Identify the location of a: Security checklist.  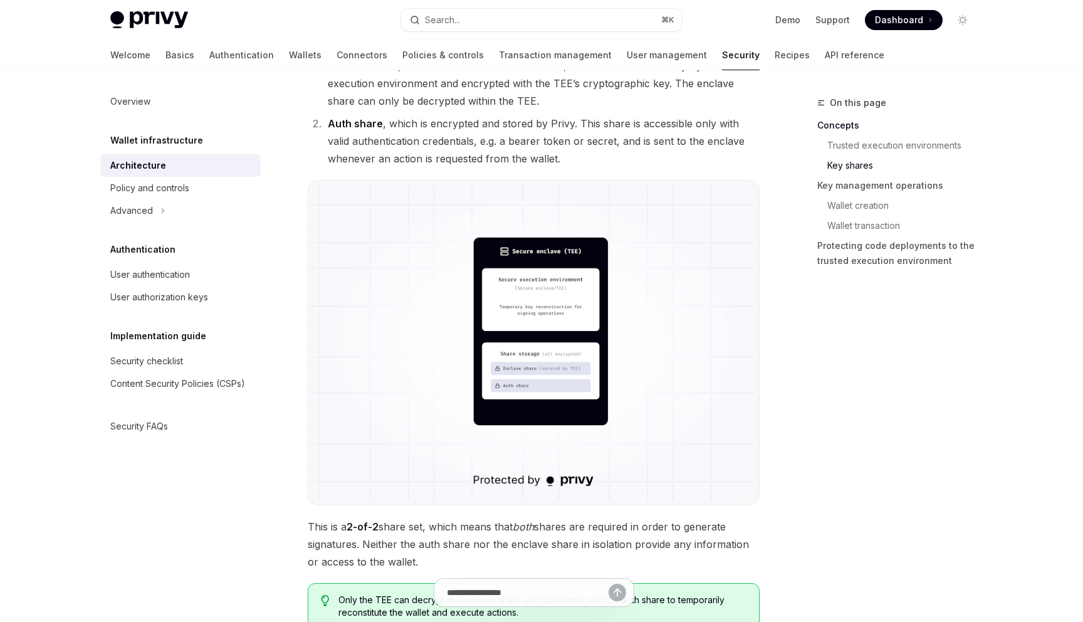
(181, 361).